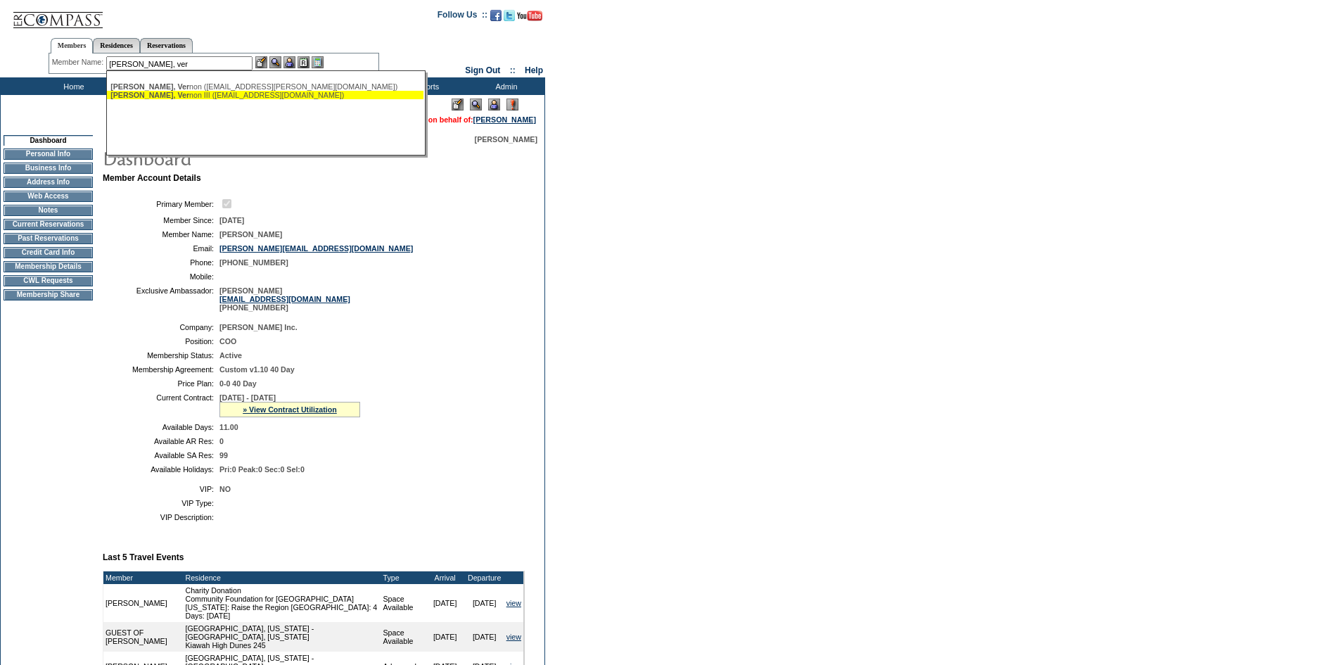  What do you see at coordinates (534, 70) in the screenshot?
I see `a: Help` at bounding box center [534, 70].